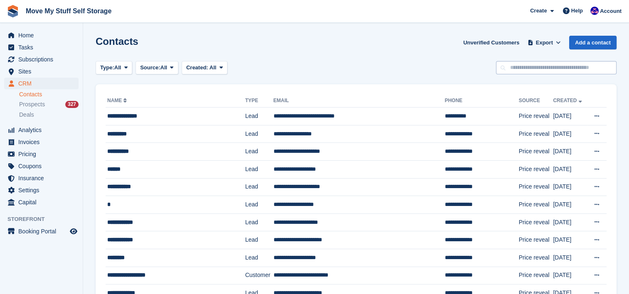 The image size is (629, 294). Describe the element at coordinates (197, 67) in the screenshot. I see `span: Created:` at that location.